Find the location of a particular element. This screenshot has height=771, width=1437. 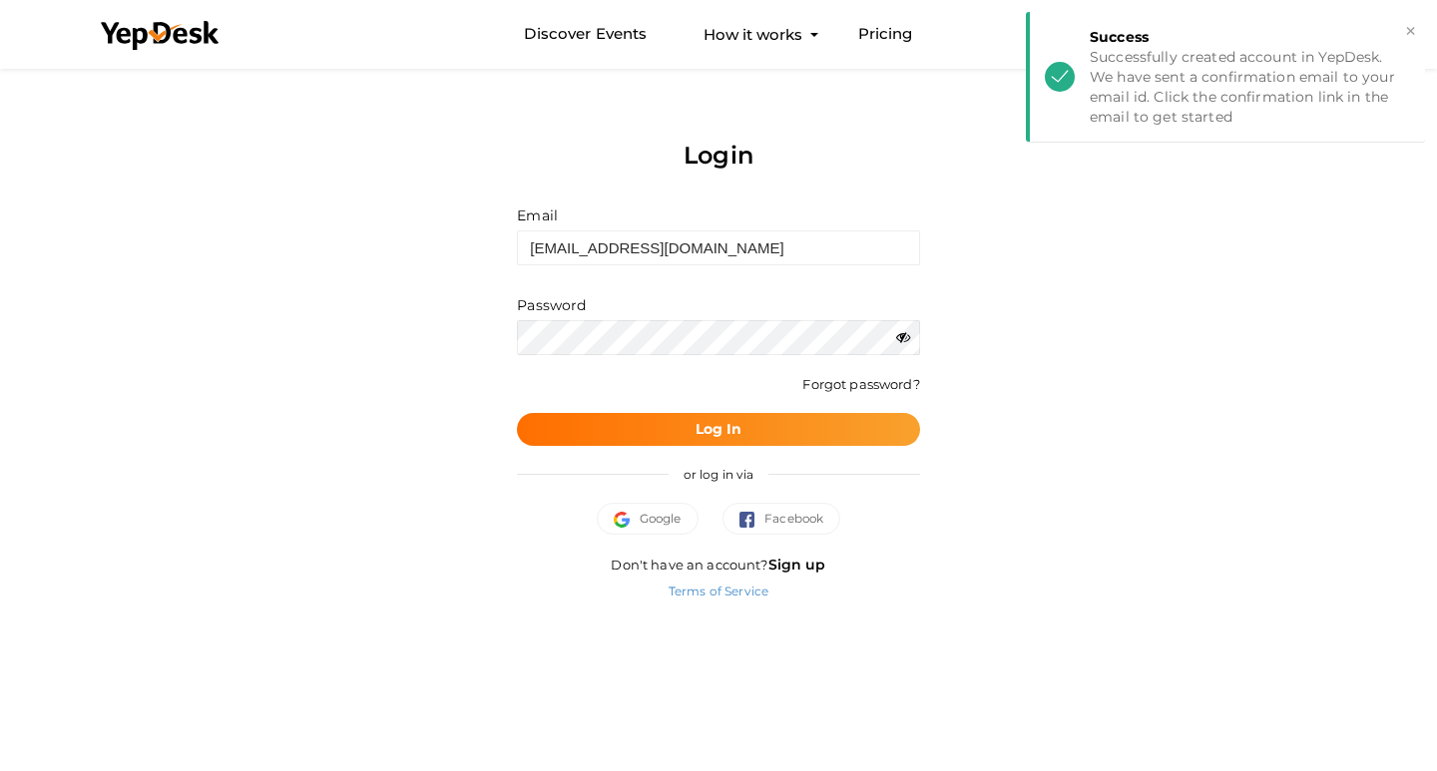

div: Login is located at coordinates (717, 156).